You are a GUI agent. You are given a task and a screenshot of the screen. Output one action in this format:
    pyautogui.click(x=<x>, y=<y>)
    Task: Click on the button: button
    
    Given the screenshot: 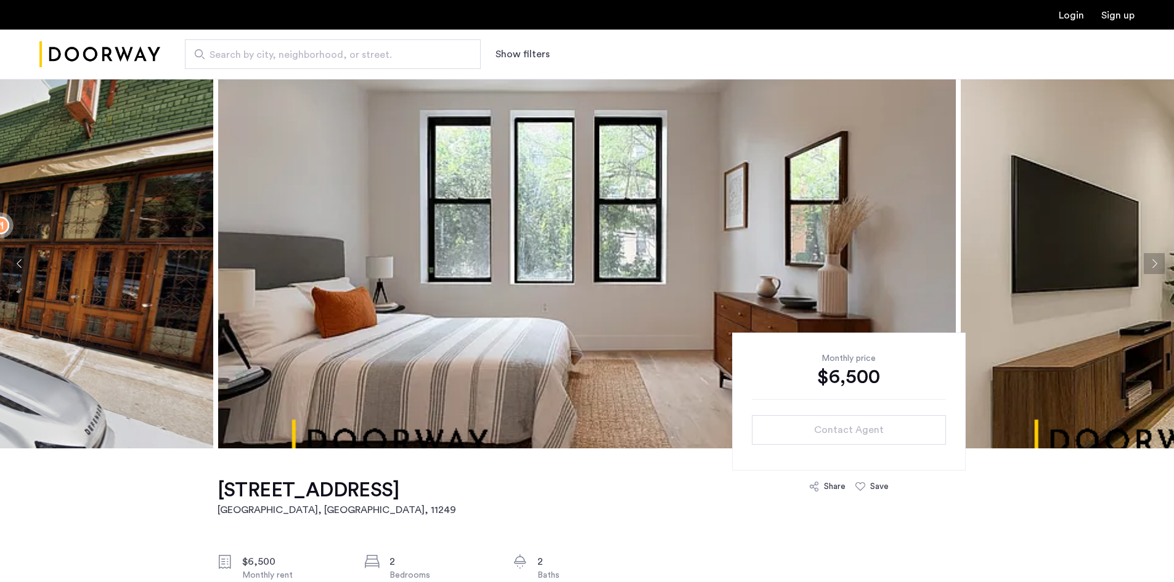 What is the action you would take?
    pyautogui.click(x=849, y=430)
    